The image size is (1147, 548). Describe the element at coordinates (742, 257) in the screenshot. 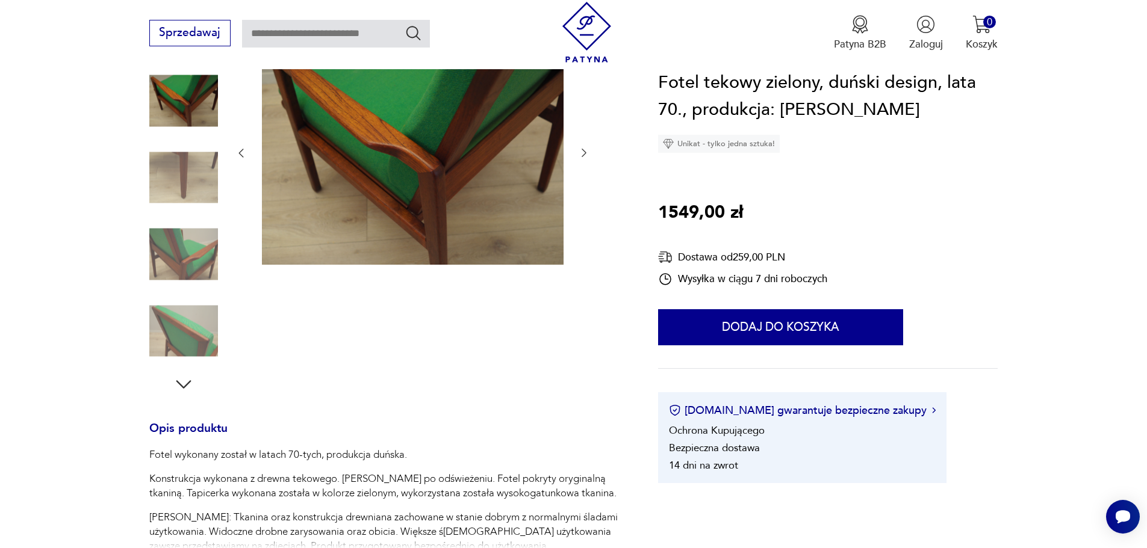

I see `div: Dostawa od 259,00 PLN` at that location.